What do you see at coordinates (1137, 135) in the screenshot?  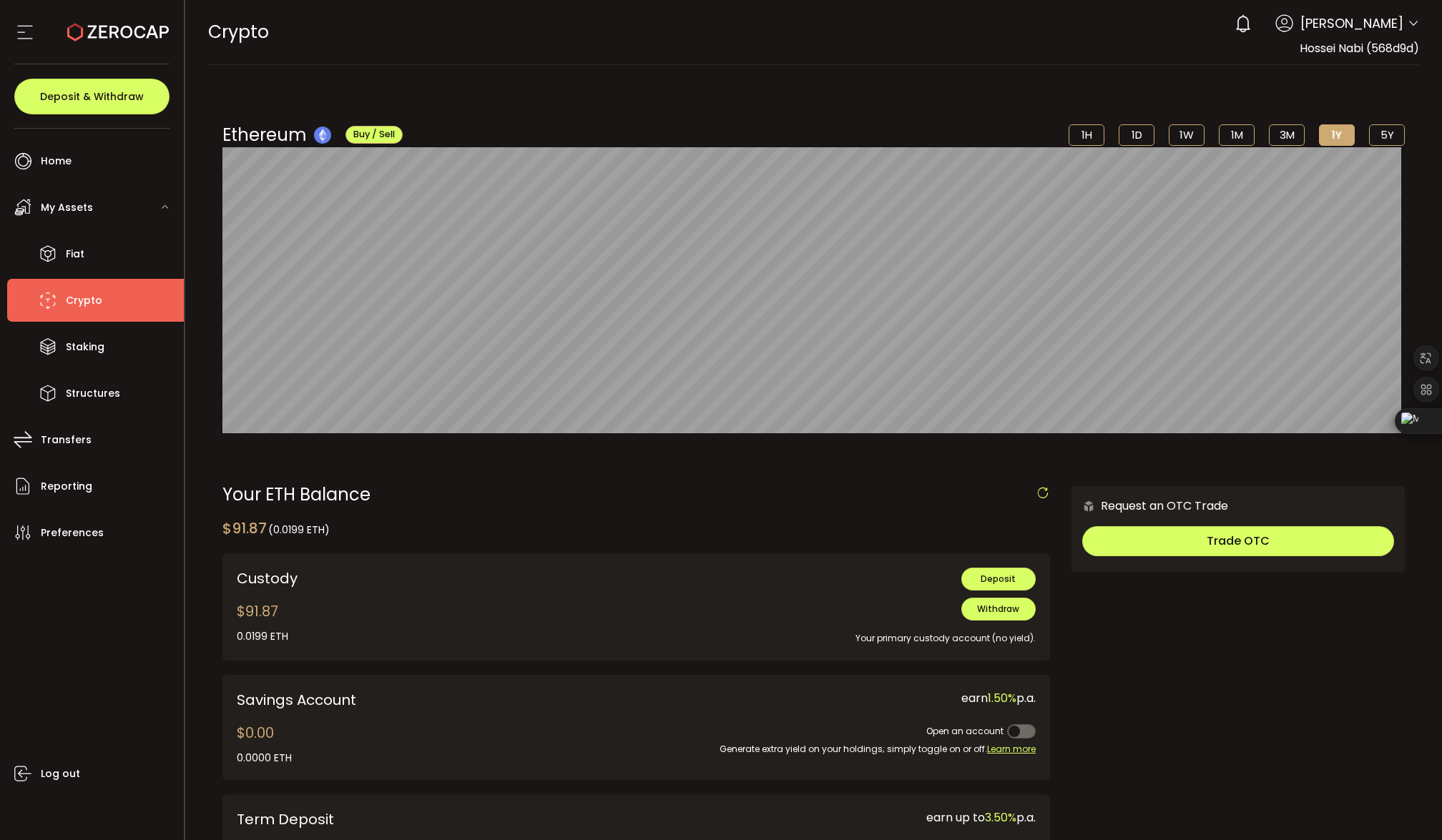 I see `li: 1D` at bounding box center [1137, 135].